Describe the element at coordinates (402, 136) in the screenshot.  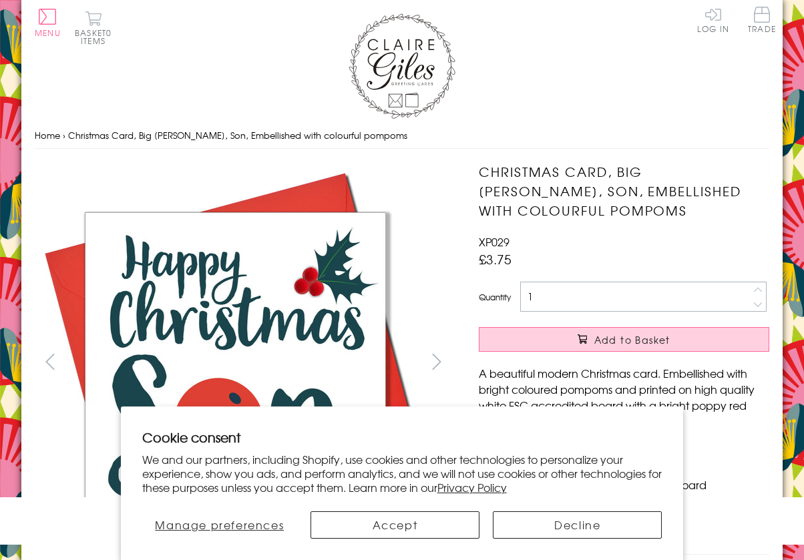
I see `nav: breadcrumbs` at that location.